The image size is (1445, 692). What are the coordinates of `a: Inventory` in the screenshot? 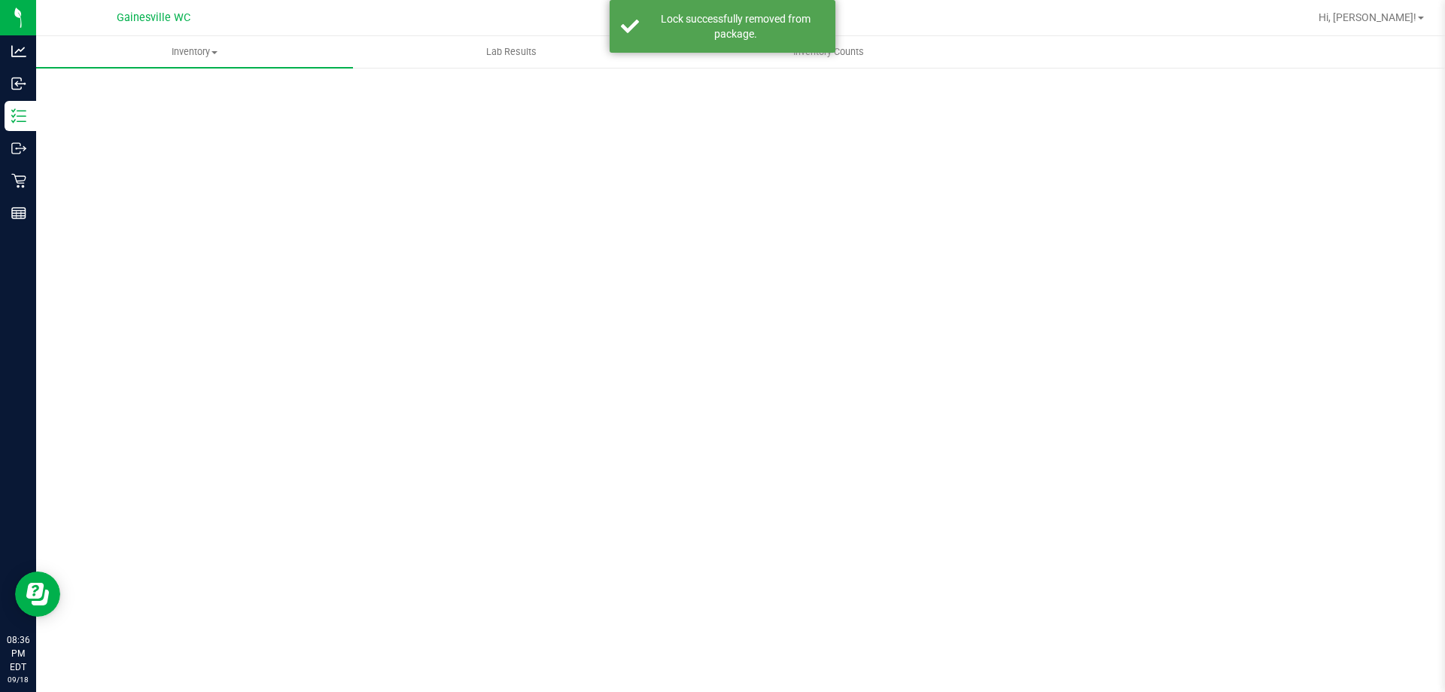 It's located at (194, 52).